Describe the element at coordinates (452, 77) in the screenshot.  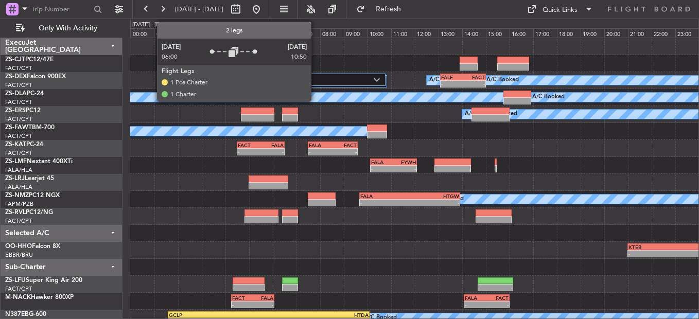
I see `div: FALE` at that location.